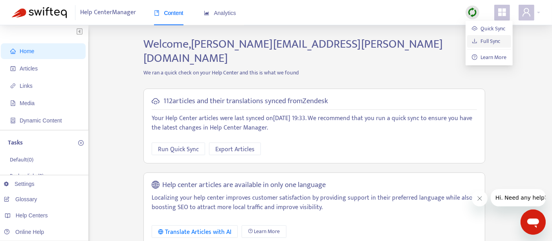  What do you see at coordinates (13, 103) in the screenshot?
I see `span: file-image` at bounding box center [13, 103].